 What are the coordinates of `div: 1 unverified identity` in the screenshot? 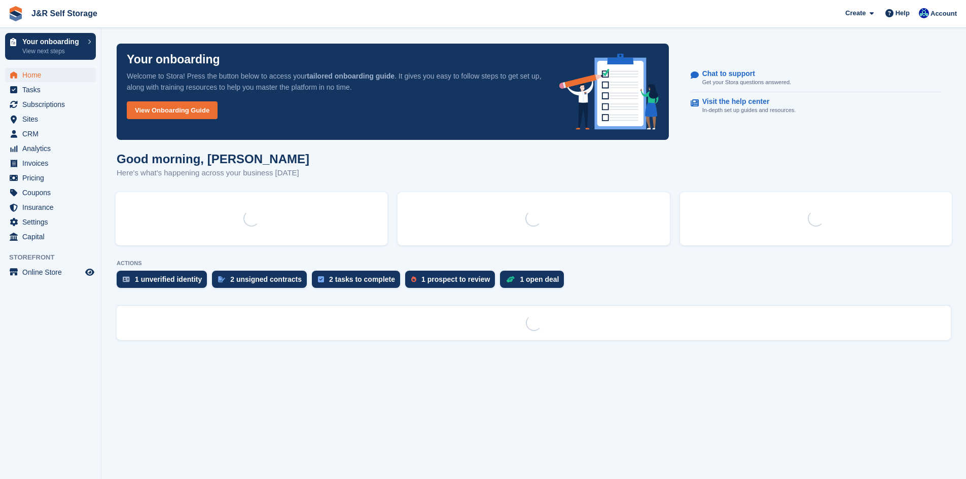 It's located at (168, 280).